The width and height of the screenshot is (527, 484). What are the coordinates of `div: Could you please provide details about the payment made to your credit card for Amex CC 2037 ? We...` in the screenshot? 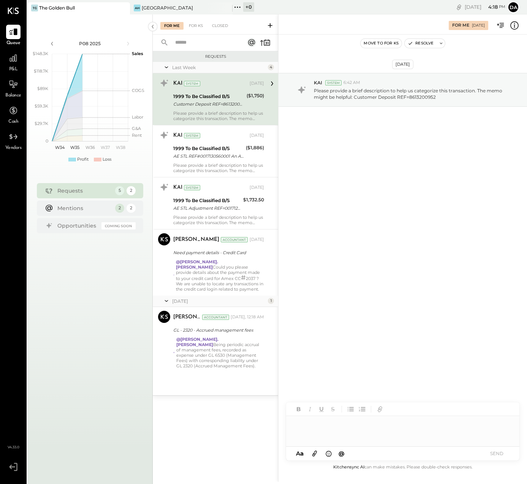 It's located at (220, 276).